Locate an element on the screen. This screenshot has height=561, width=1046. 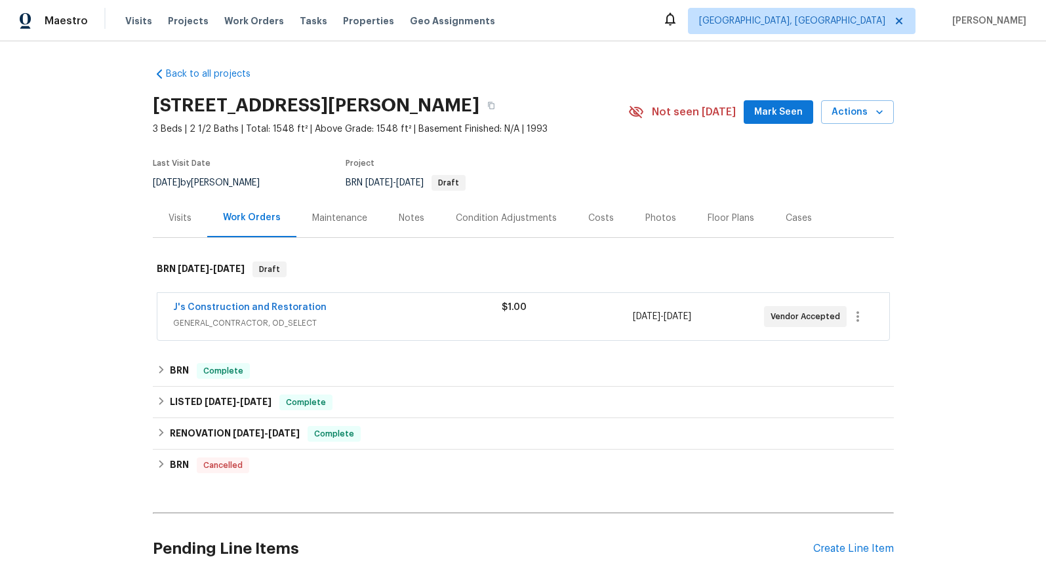
div: Visits is located at coordinates (180, 218).